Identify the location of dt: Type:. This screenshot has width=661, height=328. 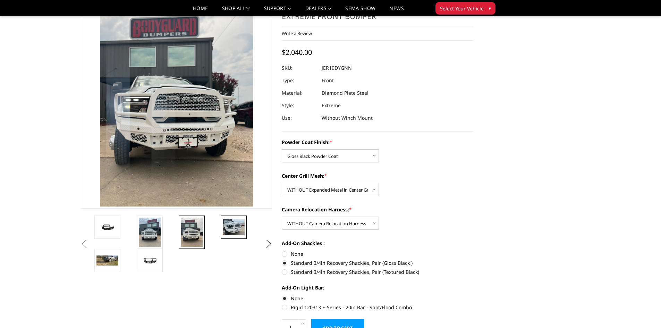
(299, 81).